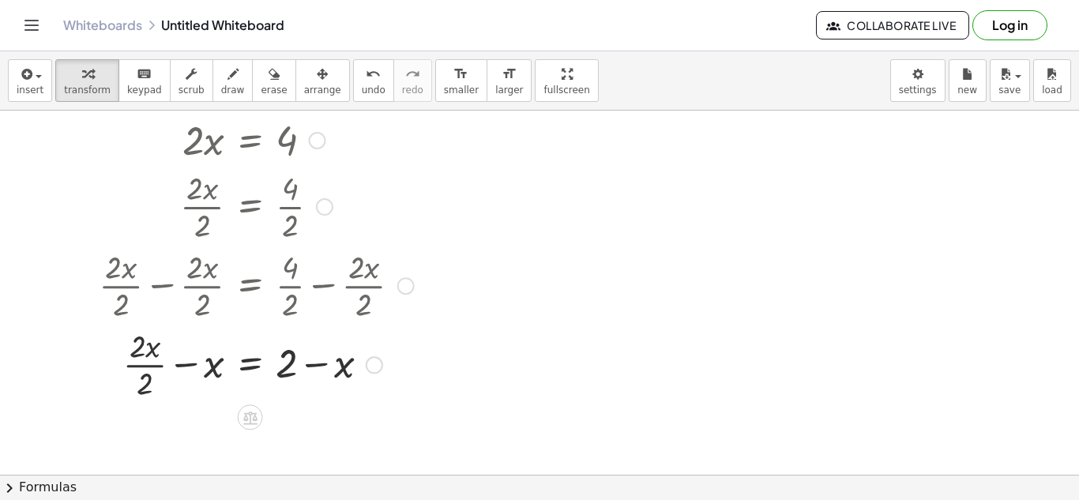 Image resolution: width=1079 pixels, height=500 pixels. Describe the element at coordinates (412, 74) in the screenshot. I see `i: redo` at that location.